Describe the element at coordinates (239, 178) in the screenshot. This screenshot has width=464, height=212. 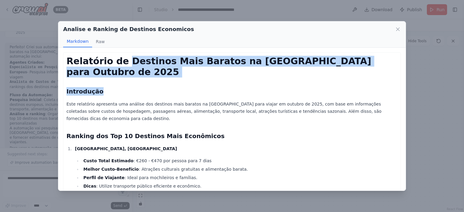
I see `li: : Ideal para mochileiros e famílias.` at that location.